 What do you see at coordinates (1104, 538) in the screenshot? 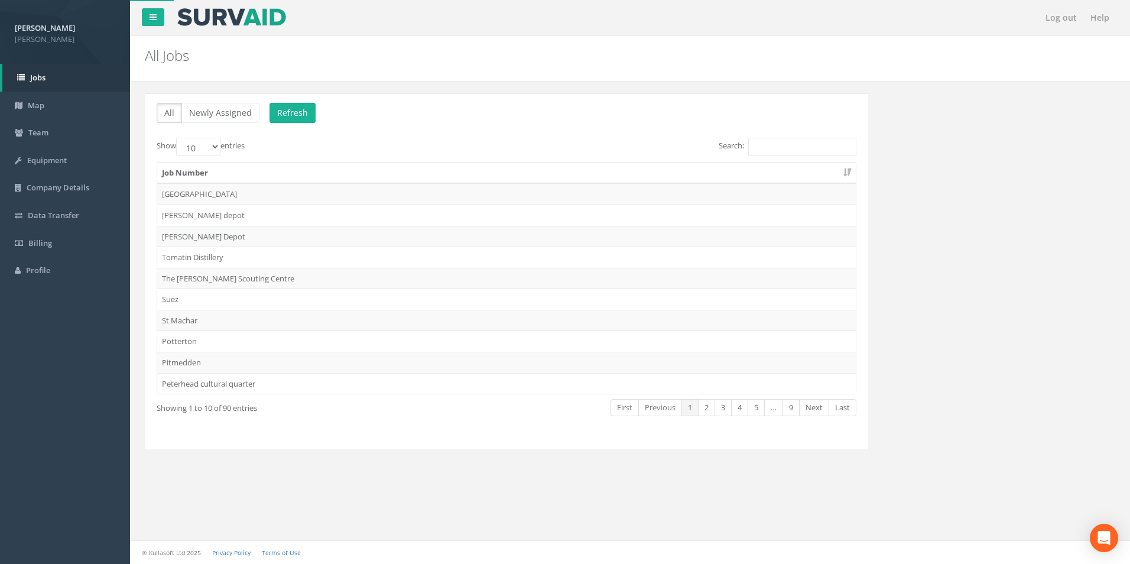
I see `div: Open Intercom Messenger` at bounding box center [1104, 538].